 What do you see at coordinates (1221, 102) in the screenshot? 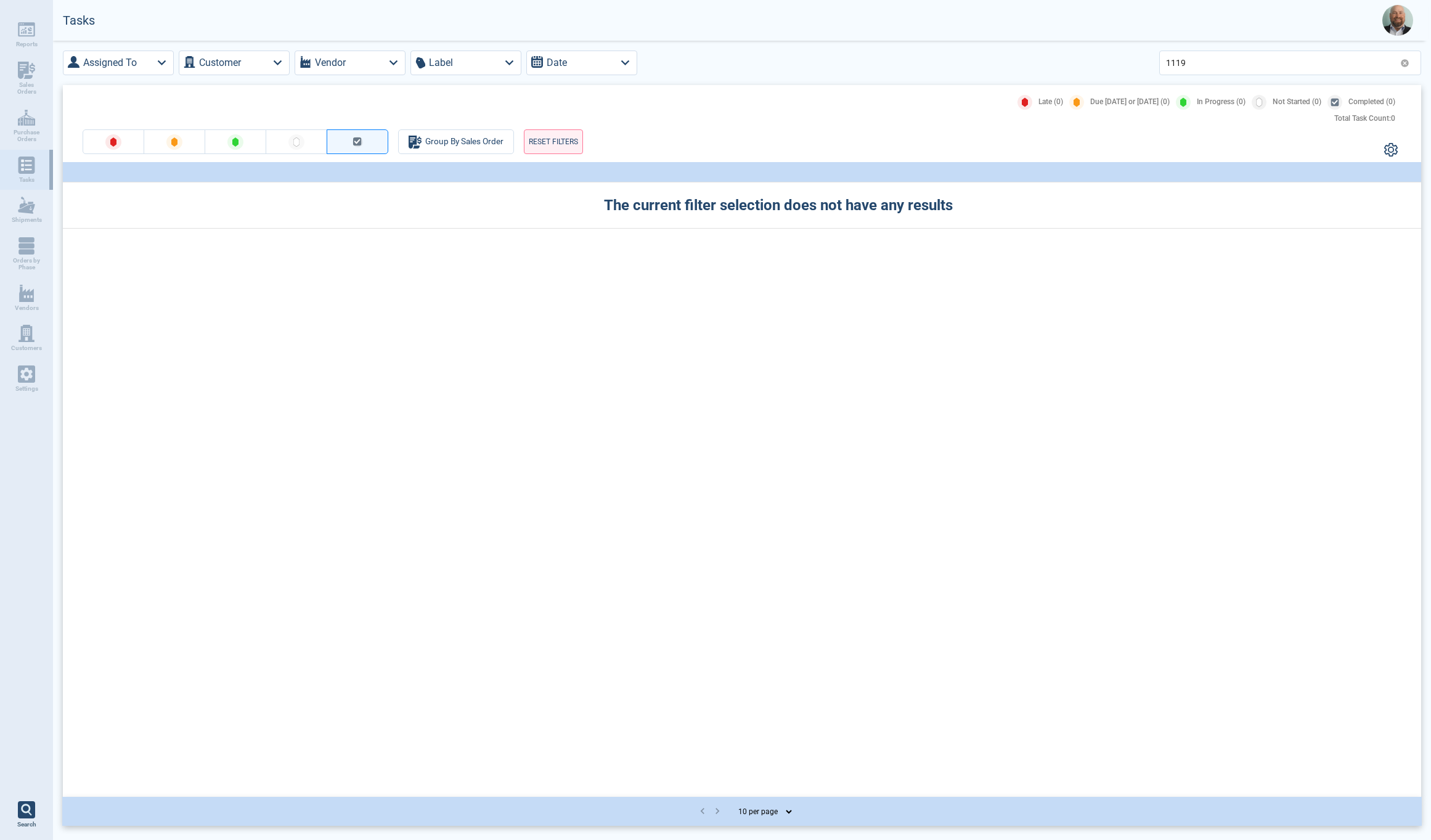
I see `span: In Progress (0)` at bounding box center [1221, 102].